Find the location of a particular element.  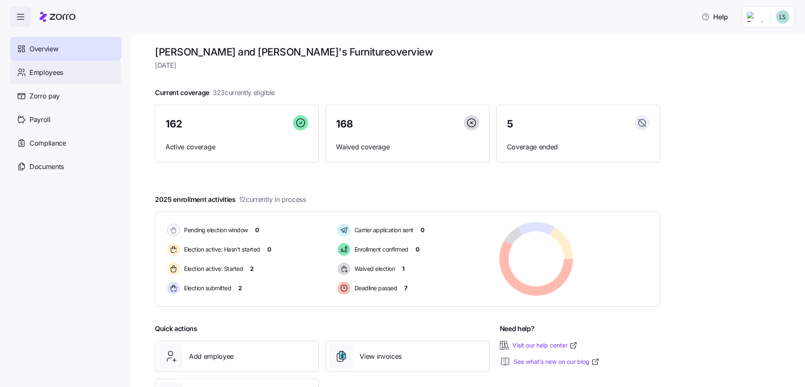

span: View invoices is located at coordinates (380, 356).